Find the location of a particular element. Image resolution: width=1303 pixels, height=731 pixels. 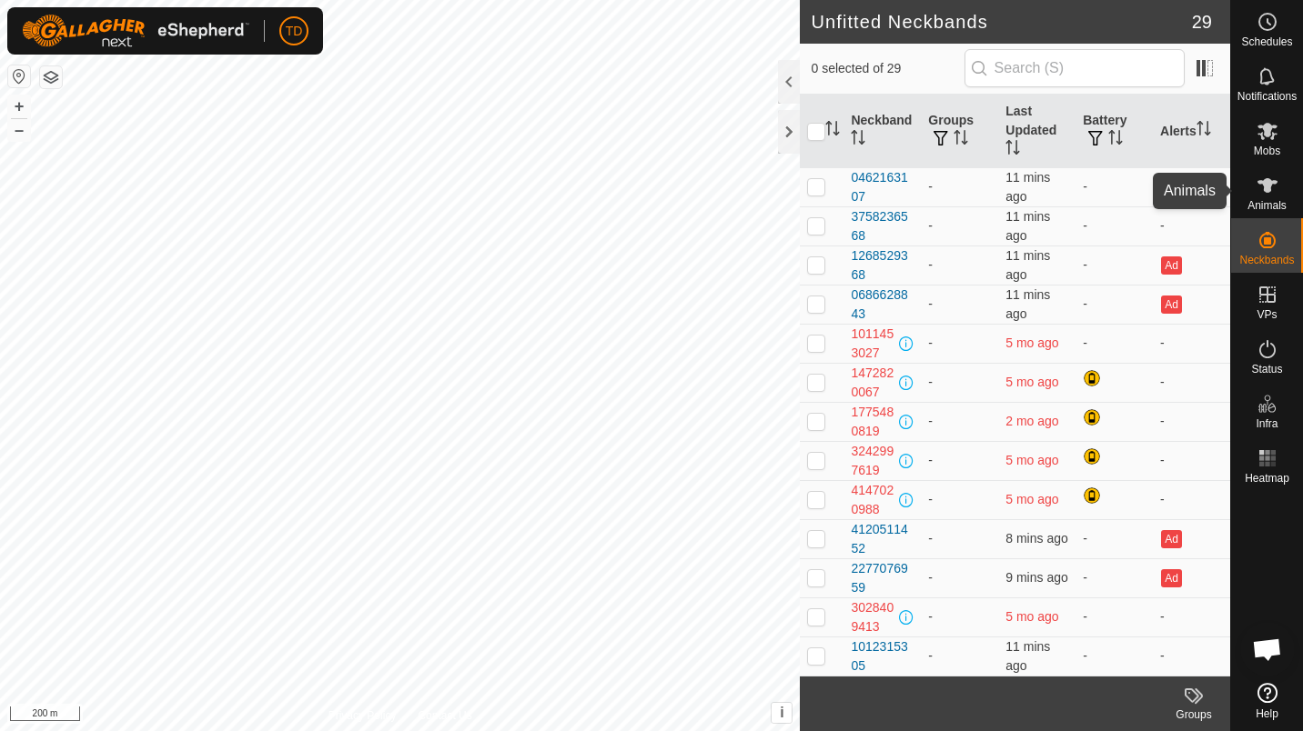

th: Groups is located at coordinates (959, 131).